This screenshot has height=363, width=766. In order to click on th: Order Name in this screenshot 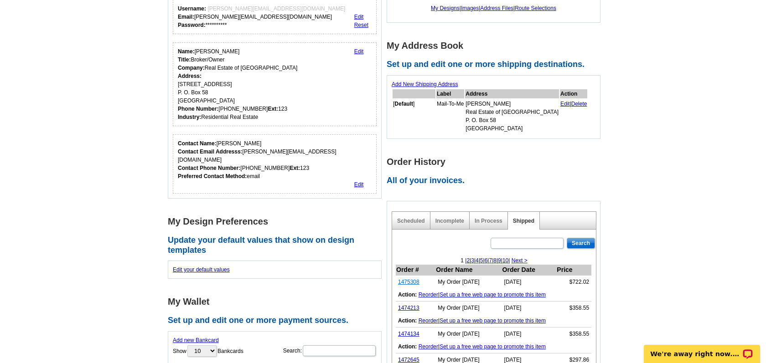, I will do `click(468, 270)`.